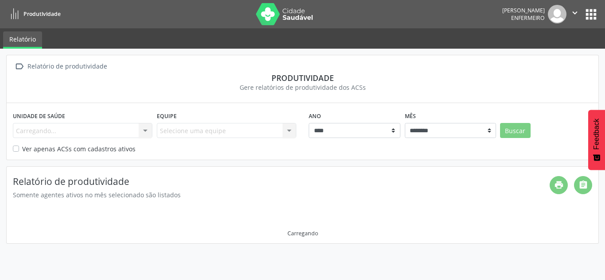  What do you see at coordinates (515, 131) in the screenshot?
I see `button: Buscar` at bounding box center [515, 131].